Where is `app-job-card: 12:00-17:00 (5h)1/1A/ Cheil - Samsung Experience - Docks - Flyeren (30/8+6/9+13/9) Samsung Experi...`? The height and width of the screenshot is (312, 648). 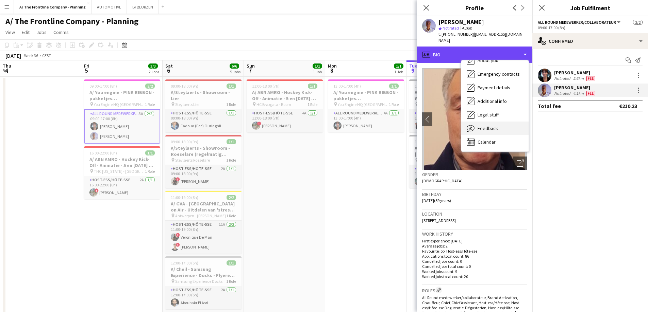 app-job-card: 12:00-17:00 (5h)1/1A/ Cheil - Samsung Experience - Docks - Flyeren (30/8+6/9+13/9) Samsung Experi... is located at coordinates (203, 283).